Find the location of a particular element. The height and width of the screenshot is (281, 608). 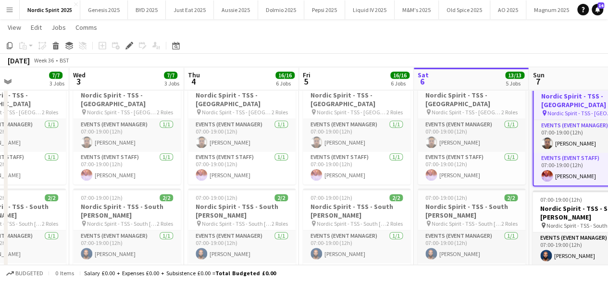

span: Edit is located at coordinates (36, 27).